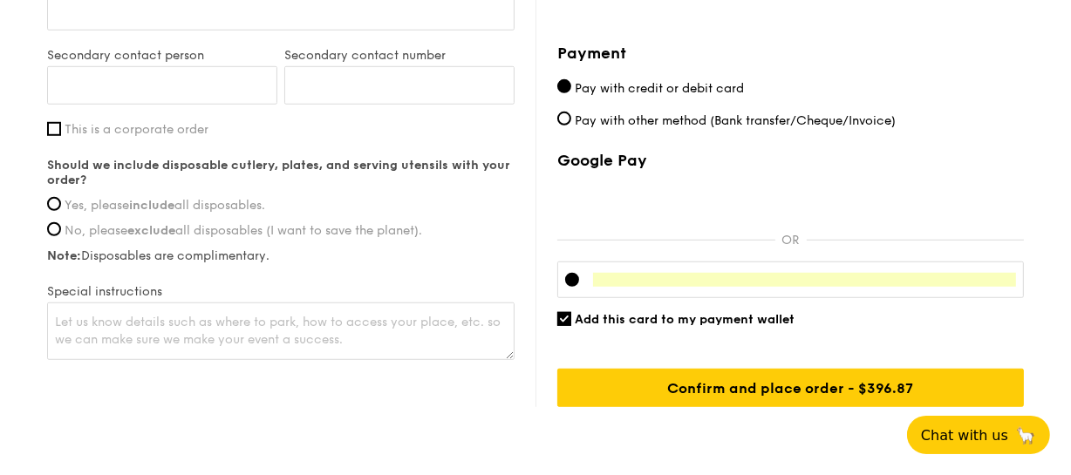 The height and width of the screenshot is (475, 1071). I want to click on strong: exclude, so click(151, 230).